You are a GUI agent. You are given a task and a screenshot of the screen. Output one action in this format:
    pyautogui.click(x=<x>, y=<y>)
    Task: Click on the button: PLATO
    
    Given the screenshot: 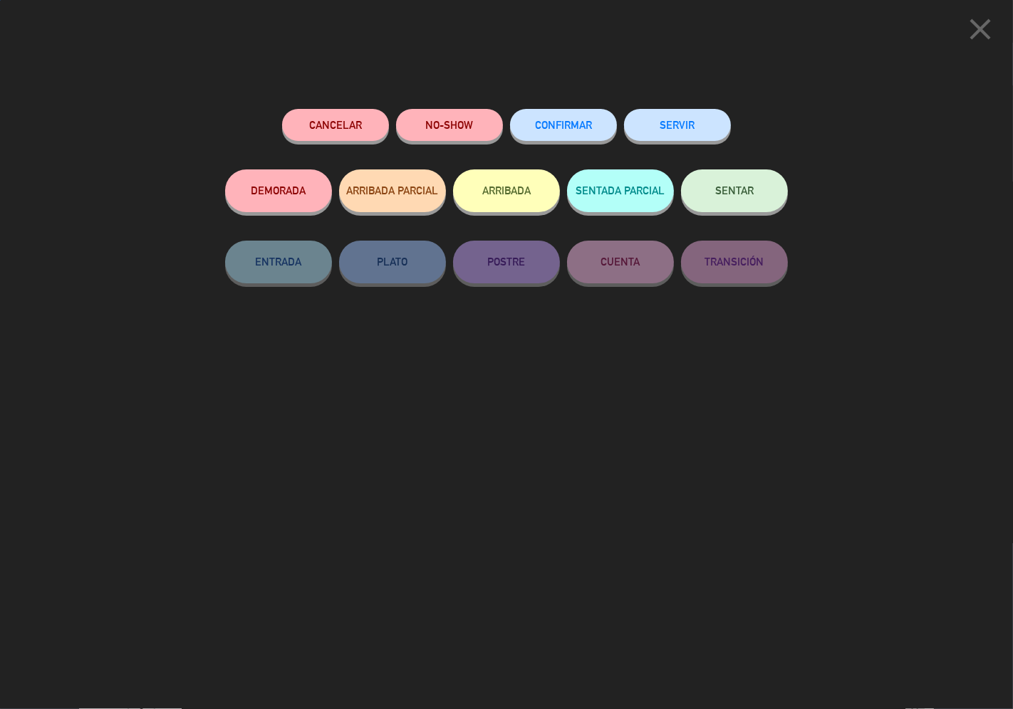 What is the action you would take?
    pyautogui.click(x=392, y=262)
    